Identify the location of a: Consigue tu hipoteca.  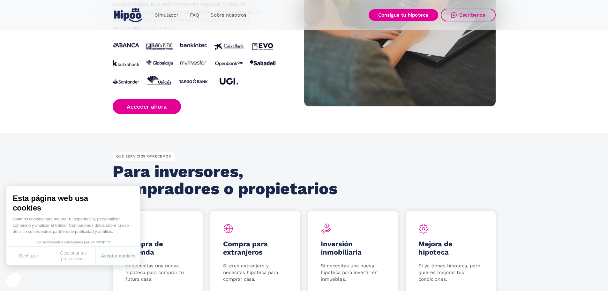
(404, 15).